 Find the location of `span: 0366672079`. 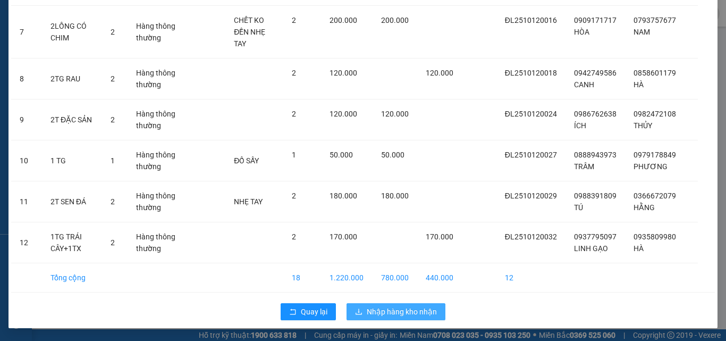

span: 0366672079 is located at coordinates (655, 196).